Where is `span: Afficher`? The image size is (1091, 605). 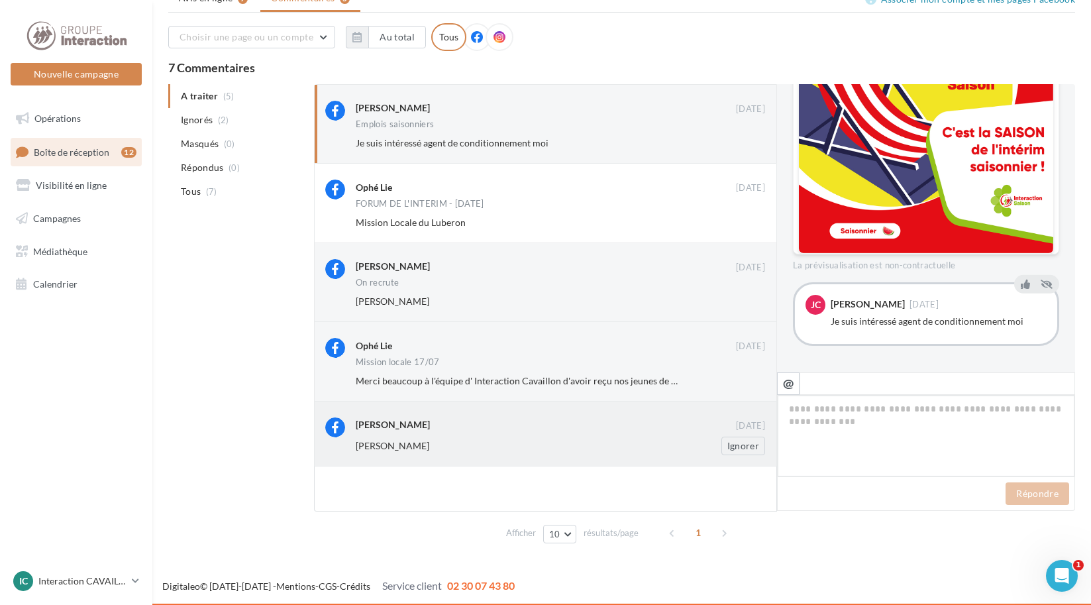
span: Afficher is located at coordinates (521, 533).